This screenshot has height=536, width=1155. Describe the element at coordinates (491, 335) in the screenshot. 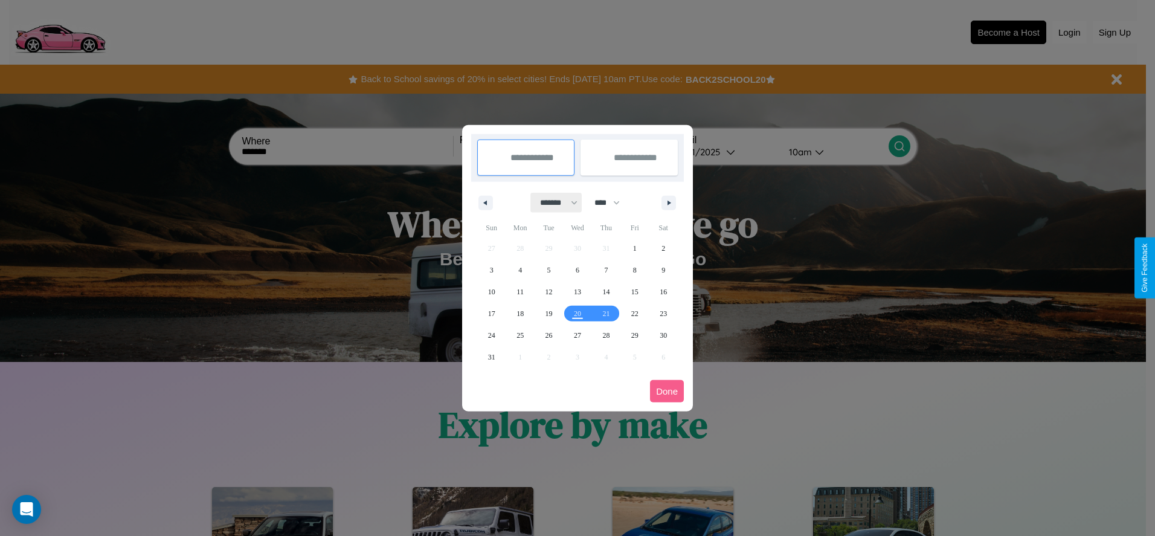

I see `button: 24` at that location.